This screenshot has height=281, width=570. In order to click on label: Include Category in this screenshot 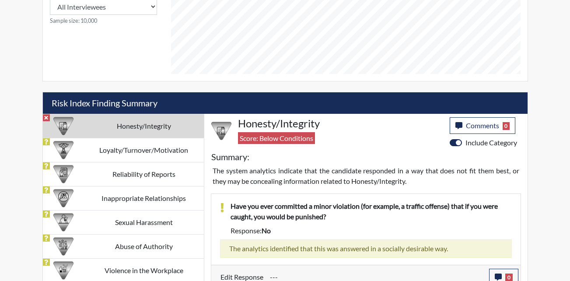, I will do `click(492, 143)`.